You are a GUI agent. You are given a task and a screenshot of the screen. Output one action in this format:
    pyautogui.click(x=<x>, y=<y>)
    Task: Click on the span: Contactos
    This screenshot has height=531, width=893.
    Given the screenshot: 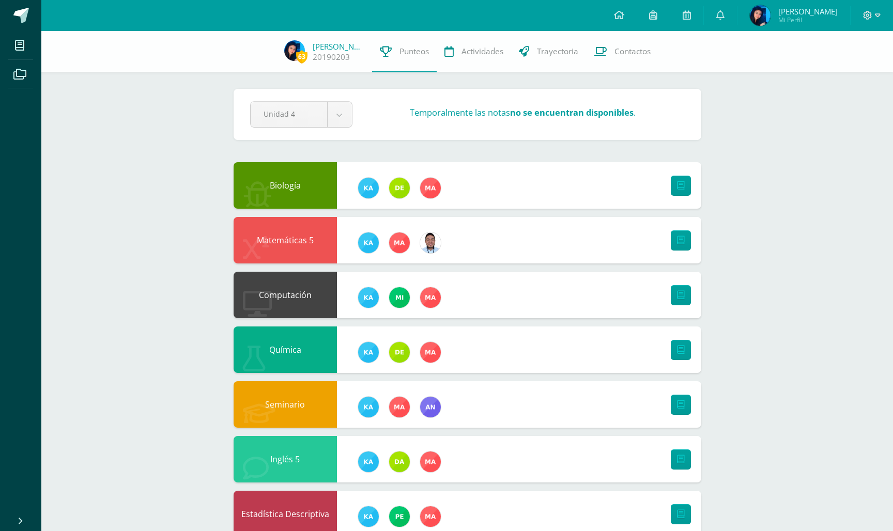 What is the action you would take?
    pyautogui.click(x=633, y=51)
    